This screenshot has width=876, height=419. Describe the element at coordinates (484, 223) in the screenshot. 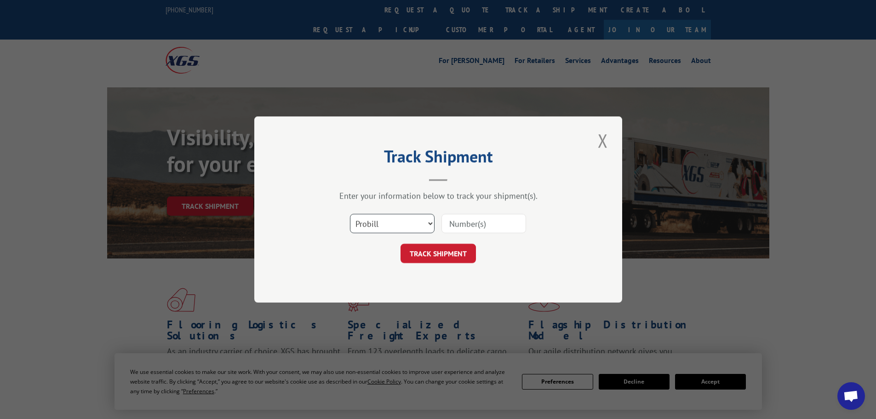

I see `input: Number(s)` at that location.